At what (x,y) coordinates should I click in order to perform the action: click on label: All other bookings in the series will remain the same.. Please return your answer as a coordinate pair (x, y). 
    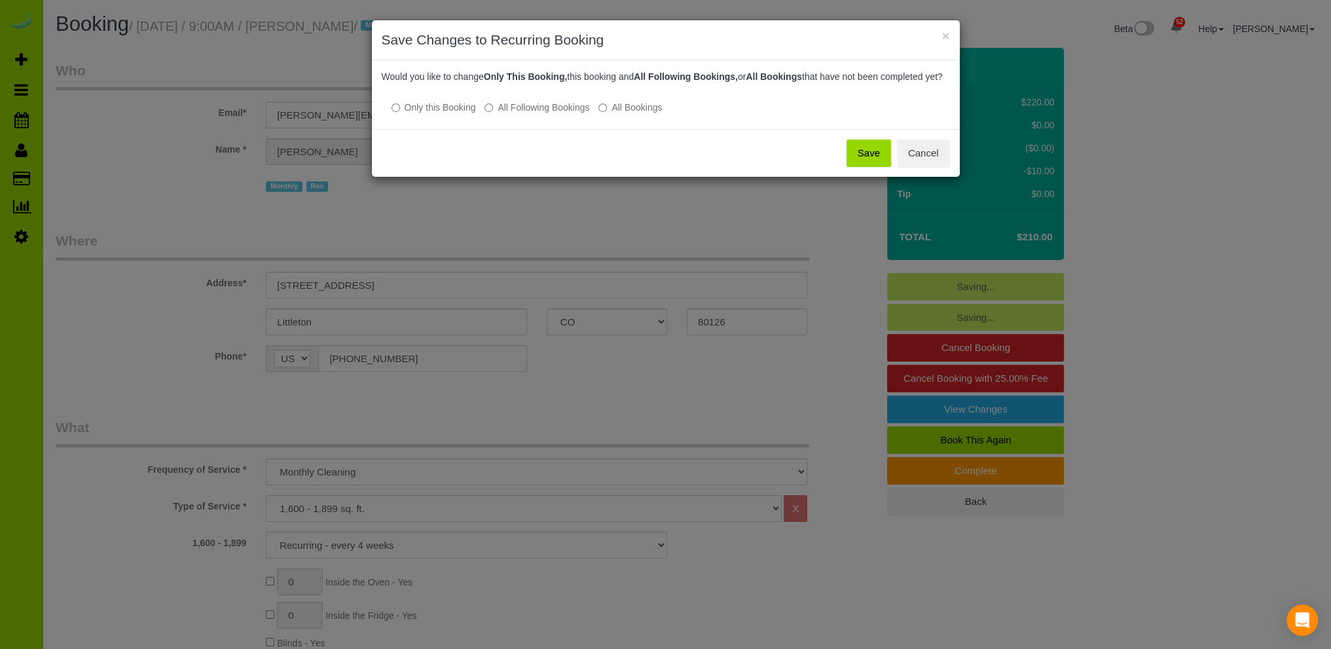
    Looking at the image, I should click on (434, 107).